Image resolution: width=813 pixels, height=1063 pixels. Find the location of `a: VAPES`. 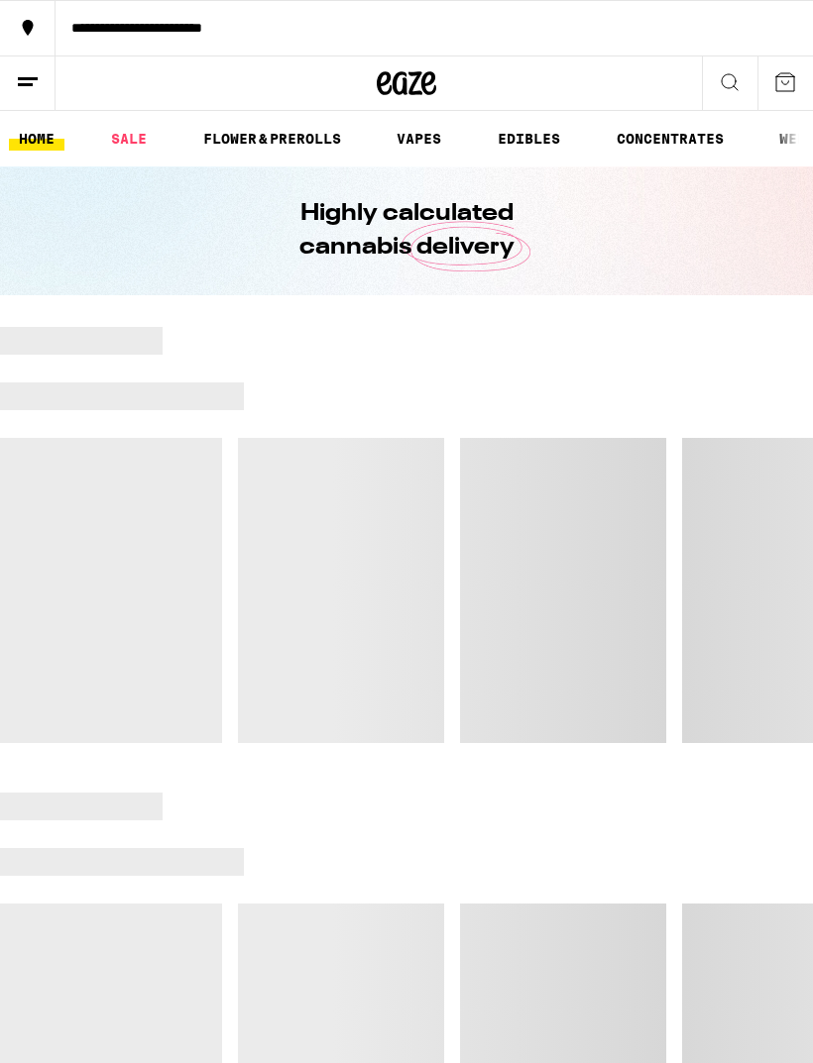

a: VAPES is located at coordinates (418, 139).